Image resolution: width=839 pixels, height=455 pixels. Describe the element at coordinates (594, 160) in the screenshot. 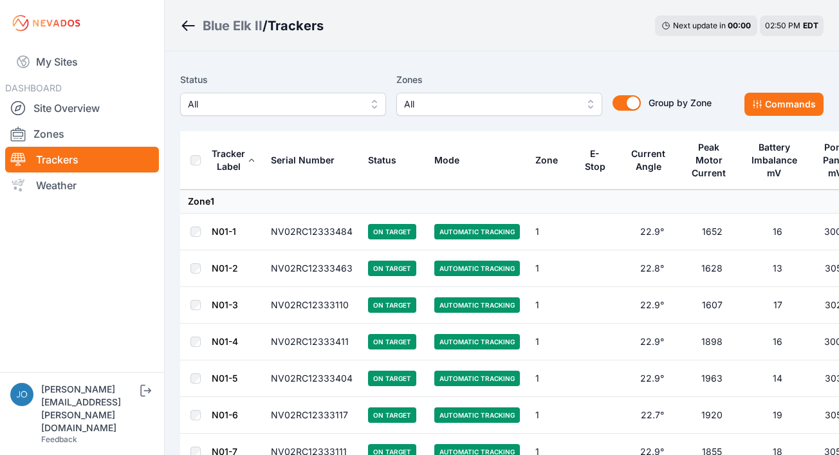

I see `div: E-Stop` at that location.